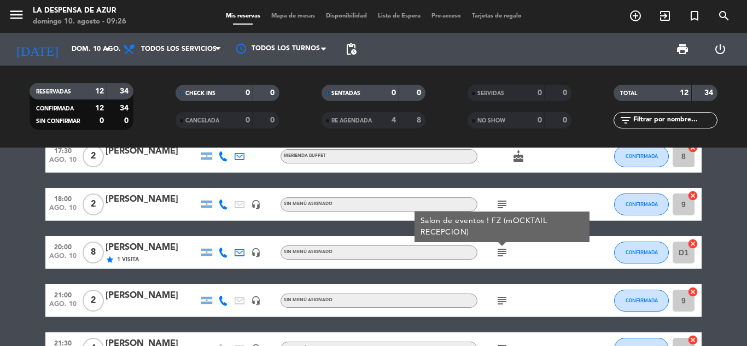 Image resolution: width=747 pixels, height=346 pixels. Describe the element at coordinates (63, 150) in the screenshot. I see `span: 17:30` at that location.